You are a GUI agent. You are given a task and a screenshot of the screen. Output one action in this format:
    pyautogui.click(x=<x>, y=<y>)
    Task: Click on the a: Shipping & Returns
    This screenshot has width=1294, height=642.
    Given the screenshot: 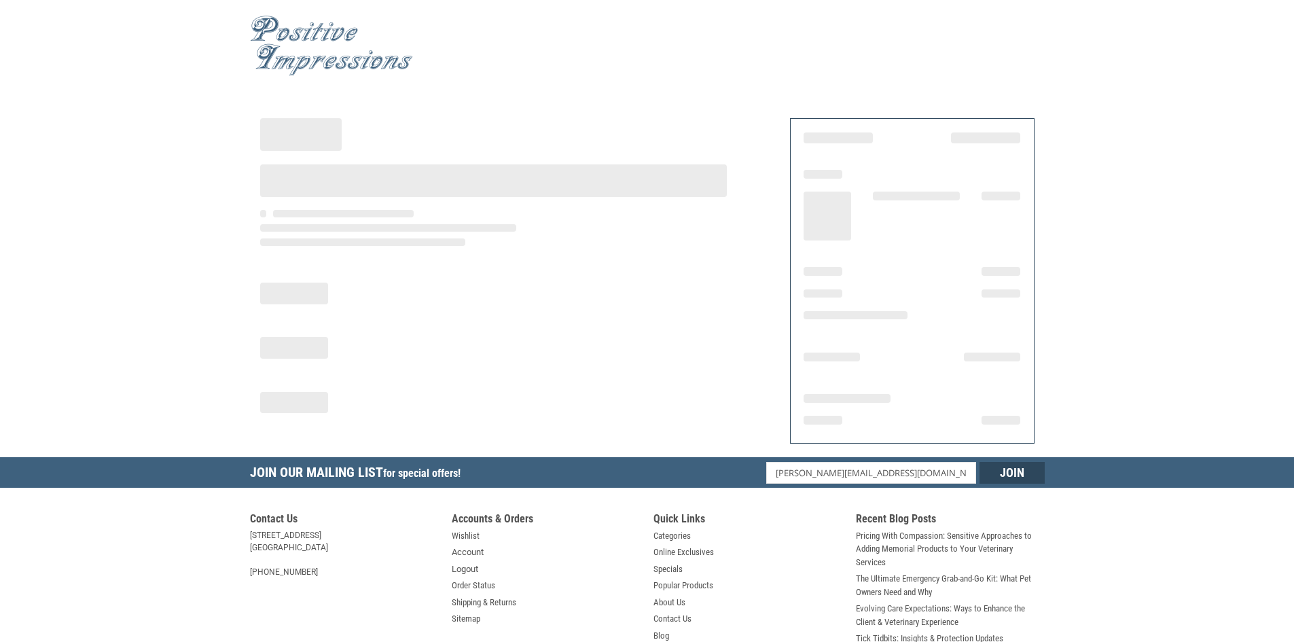 What is the action you would take?
    pyautogui.click(x=484, y=602)
    